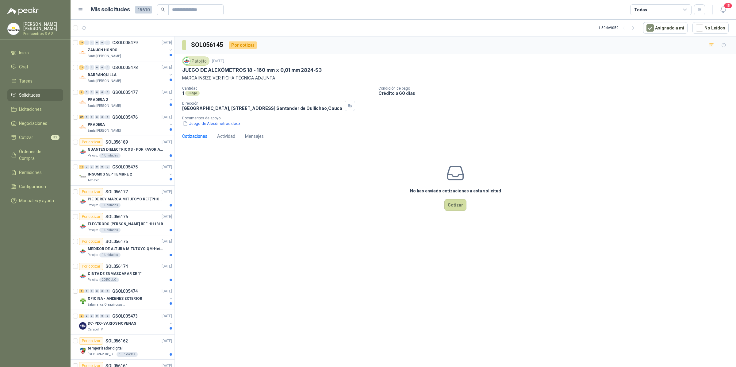 The image size is (736, 367). Describe the element at coordinates (81, 43) in the screenshot. I see `div: 16` at that location.